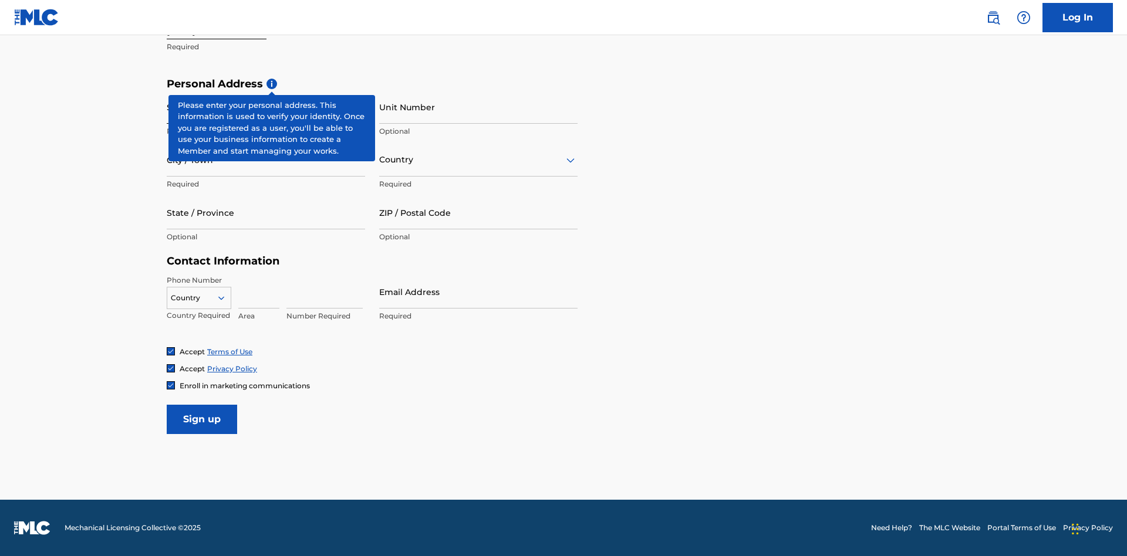  What do you see at coordinates (372, 261) in the screenshot?
I see `h5: Contact Information` at bounding box center [372, 261].